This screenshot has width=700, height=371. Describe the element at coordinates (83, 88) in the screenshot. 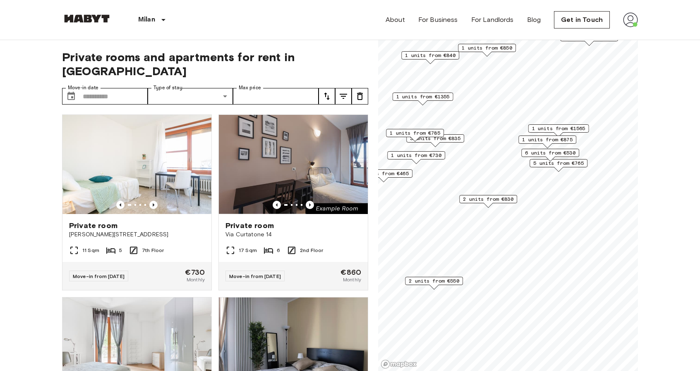

I see `label: Move-in date` at that location.